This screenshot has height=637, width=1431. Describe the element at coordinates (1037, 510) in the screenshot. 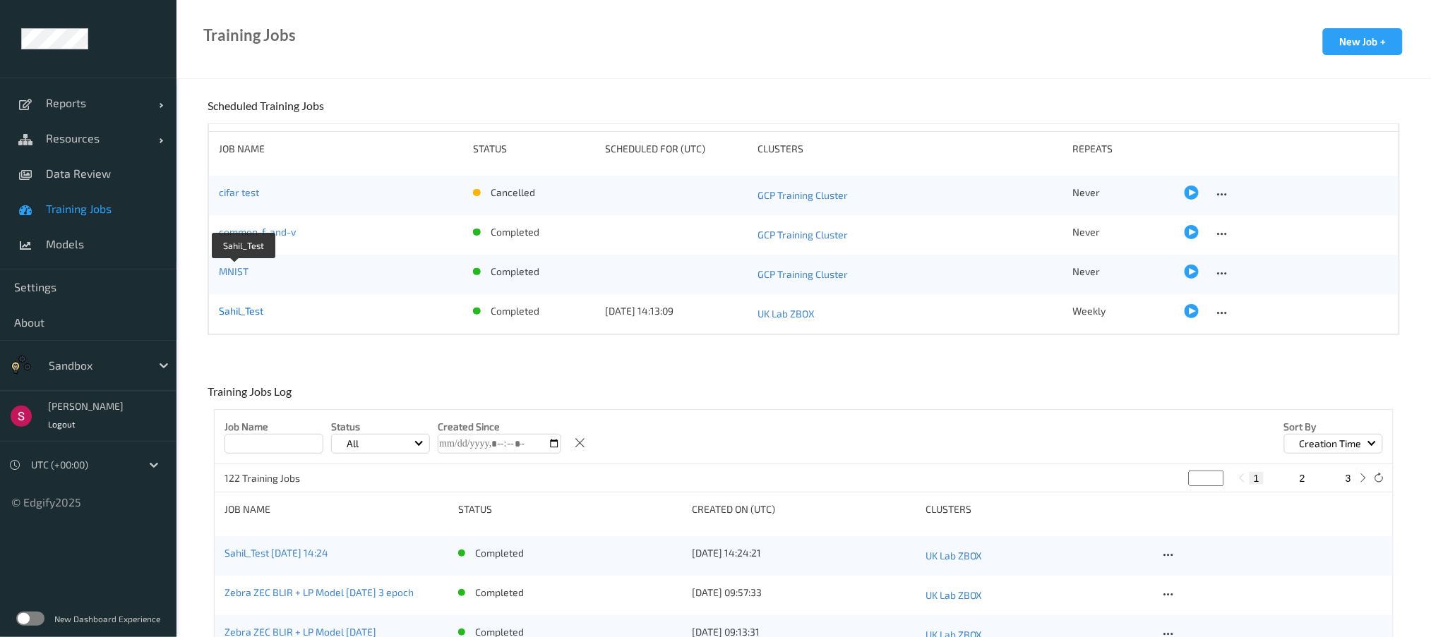

I see `div: clusters` at that location.